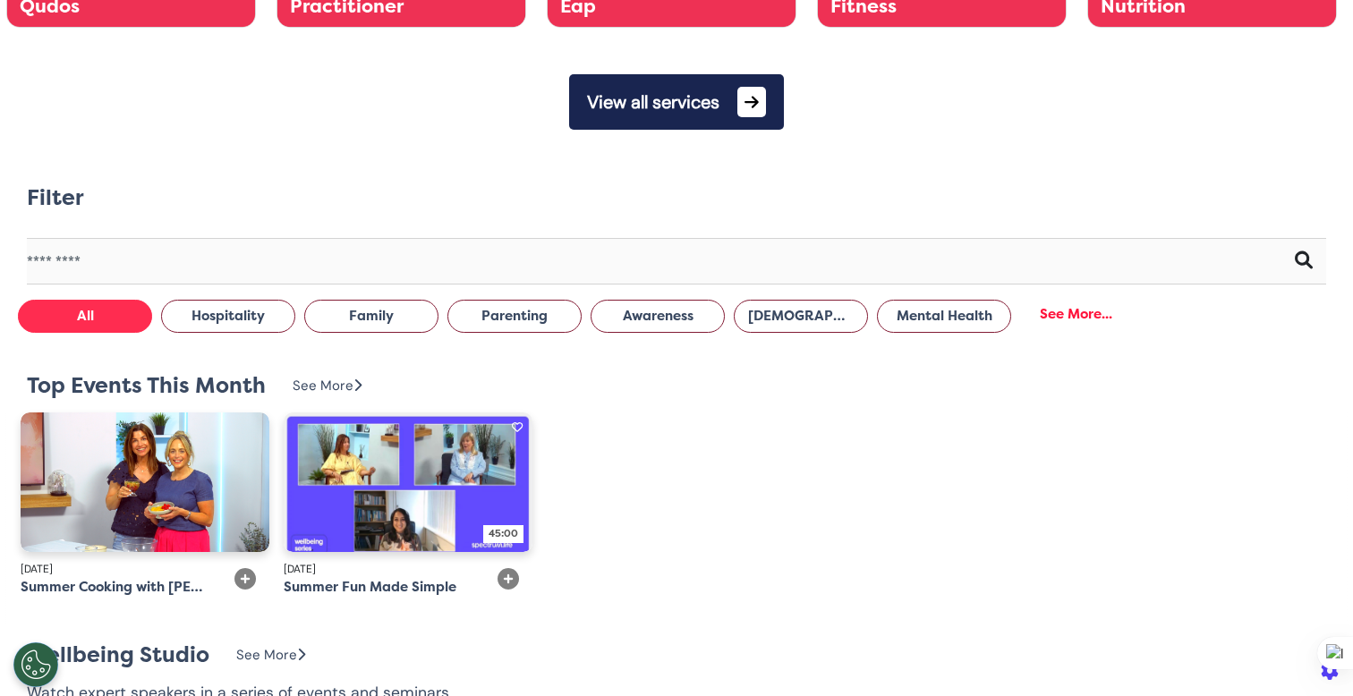 The width and height of the screenshot is (1353, 696). Describe the element at coordinates (944, 316) in the screenshot. I see `button: Mental Health` at that location.